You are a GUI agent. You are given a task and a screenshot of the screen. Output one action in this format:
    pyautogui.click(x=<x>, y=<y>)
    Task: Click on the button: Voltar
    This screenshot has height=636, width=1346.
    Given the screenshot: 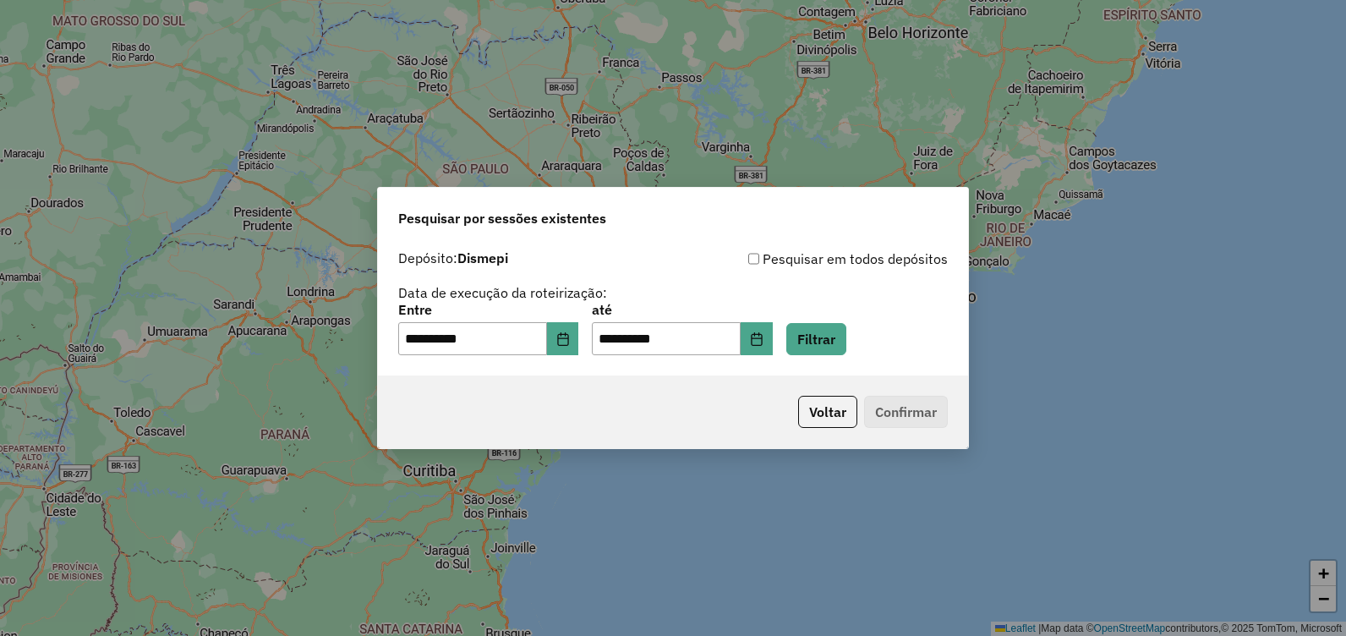 What is the action you would take?
    pyautogui.click(x=828, y=412)
    